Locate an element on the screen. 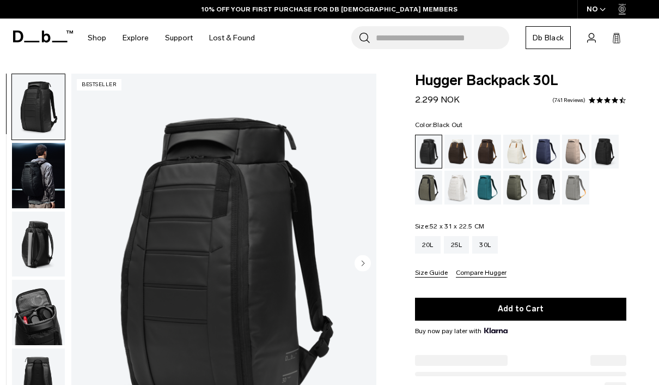 This screenshot has height=385, width=659. span: Black Out is located at coordinates (448, 125).